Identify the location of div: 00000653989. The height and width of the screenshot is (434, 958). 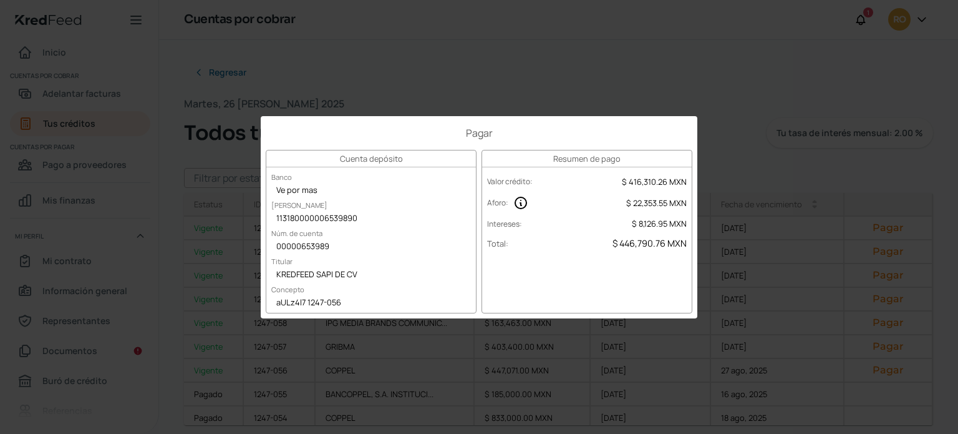
(371, 247).